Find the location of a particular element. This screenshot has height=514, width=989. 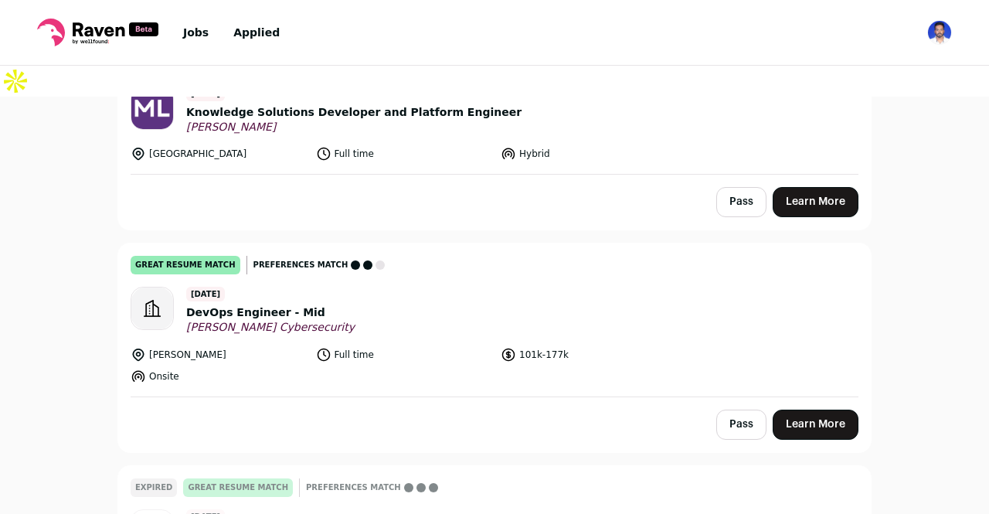

button: Open dropdown is located at coordinates (940, 32).